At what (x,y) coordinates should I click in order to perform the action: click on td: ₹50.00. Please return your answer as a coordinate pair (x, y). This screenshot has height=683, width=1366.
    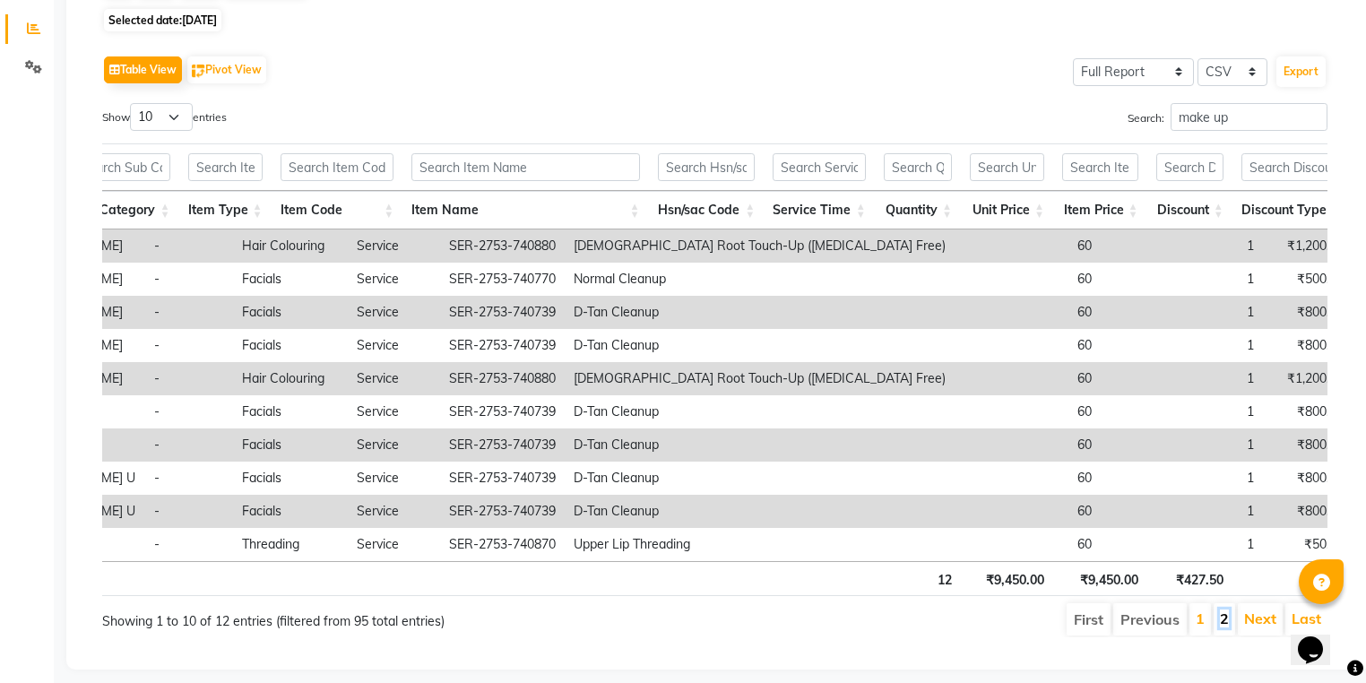
    Looking at the image, I should click on (1308, 544).